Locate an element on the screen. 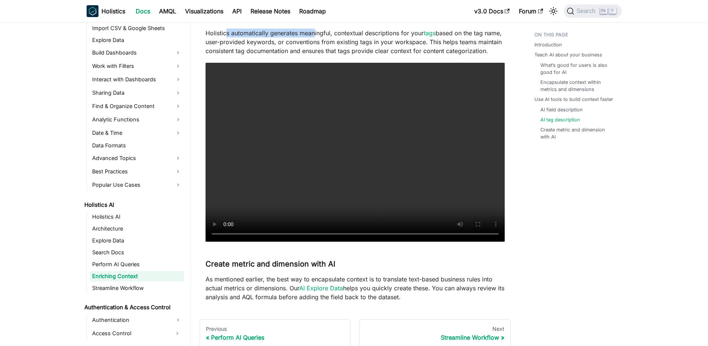 The image size is (708, 346). a: Best Practices is located at coordinates (137, 172).